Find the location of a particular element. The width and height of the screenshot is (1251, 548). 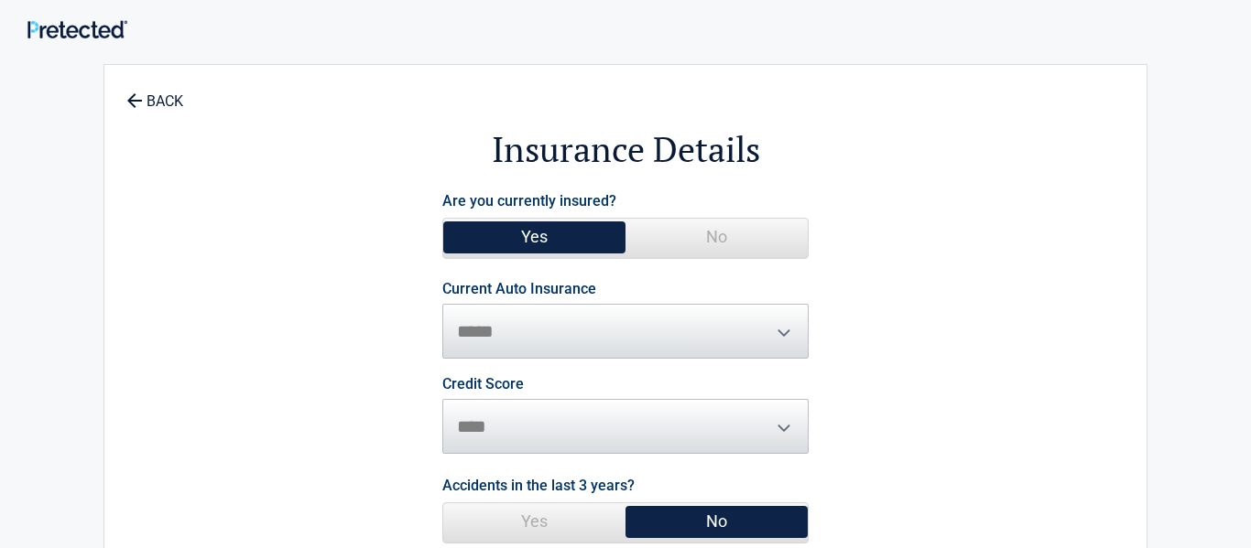

img: Main Logo is located at coordinates (77, 29).